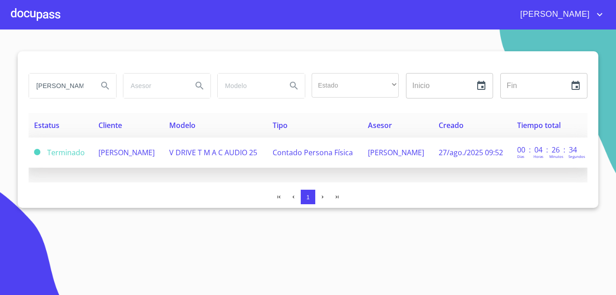 The height and width of the screenshot is (295, 616). I want to click on span: Tiempo total, so click(539, 125).